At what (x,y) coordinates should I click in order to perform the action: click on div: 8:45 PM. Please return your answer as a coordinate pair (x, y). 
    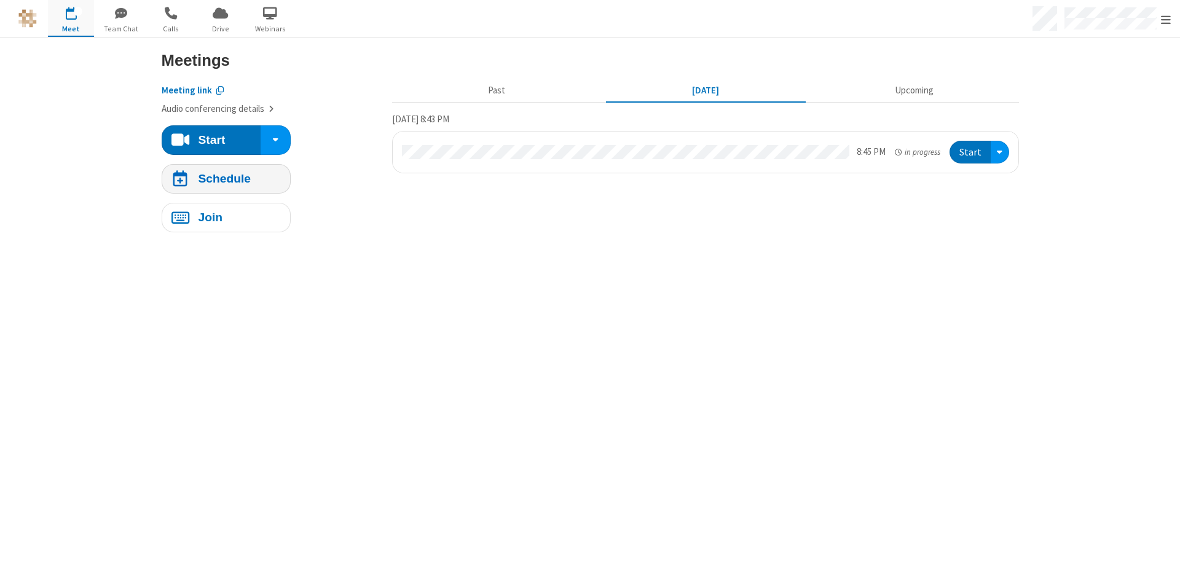
    Looking at the image, I should click on (871, 152).